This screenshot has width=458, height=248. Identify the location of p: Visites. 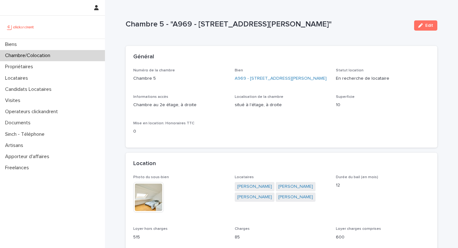
(14, 100).